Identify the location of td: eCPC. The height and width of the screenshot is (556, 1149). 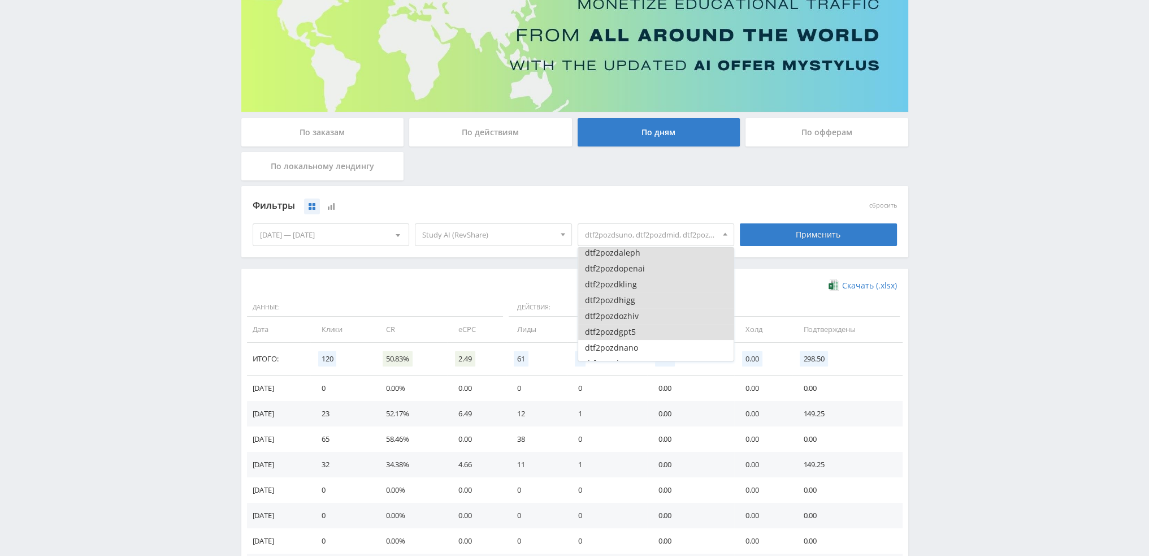
(476, 329).